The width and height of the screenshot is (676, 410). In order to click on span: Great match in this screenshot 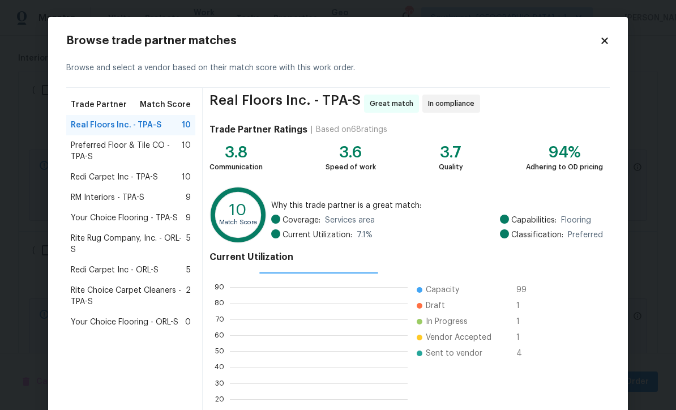, I will do `click(393, 104)`.